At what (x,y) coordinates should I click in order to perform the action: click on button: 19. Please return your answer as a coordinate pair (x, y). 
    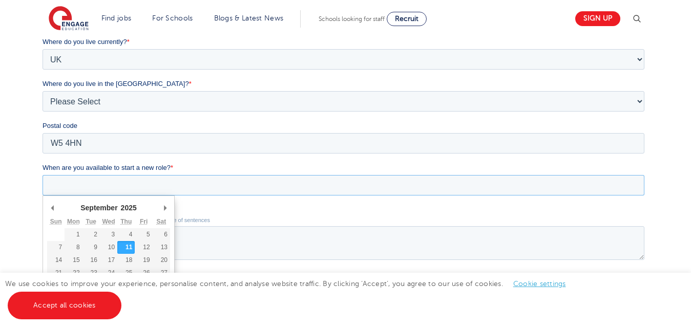
    Looking at the image, I should click on (101, 287).